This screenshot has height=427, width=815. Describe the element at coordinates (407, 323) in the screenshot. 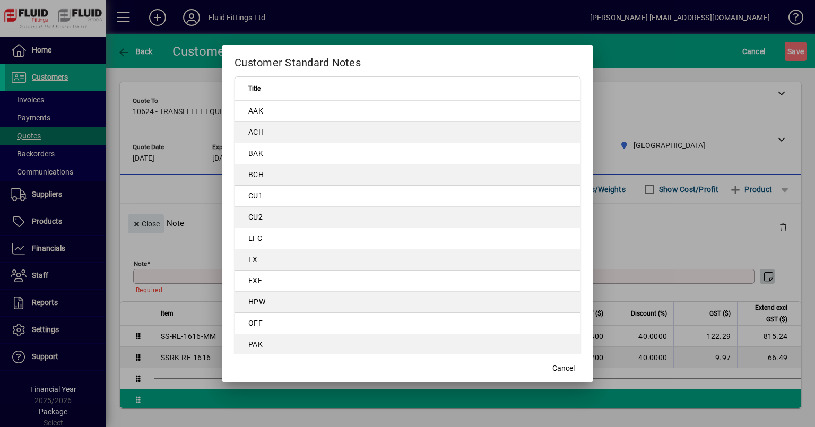

I see `td: OFF` at that location.